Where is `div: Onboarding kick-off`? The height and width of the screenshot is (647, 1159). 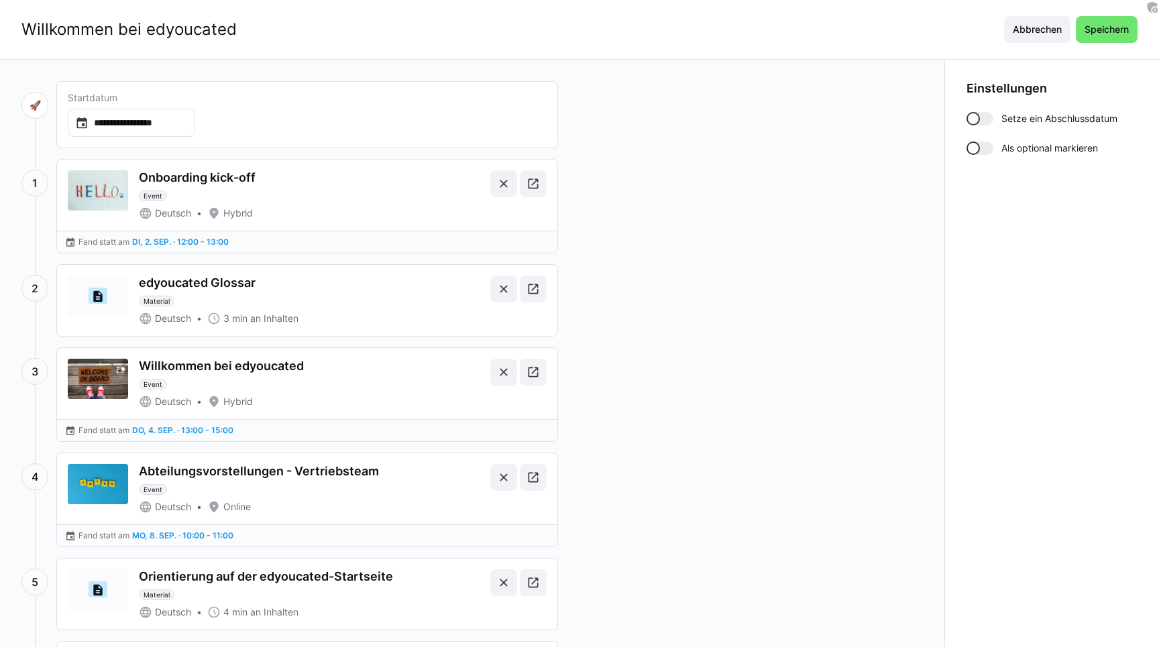
div: Onboarding kick-off is located at coordinates (197, 178).